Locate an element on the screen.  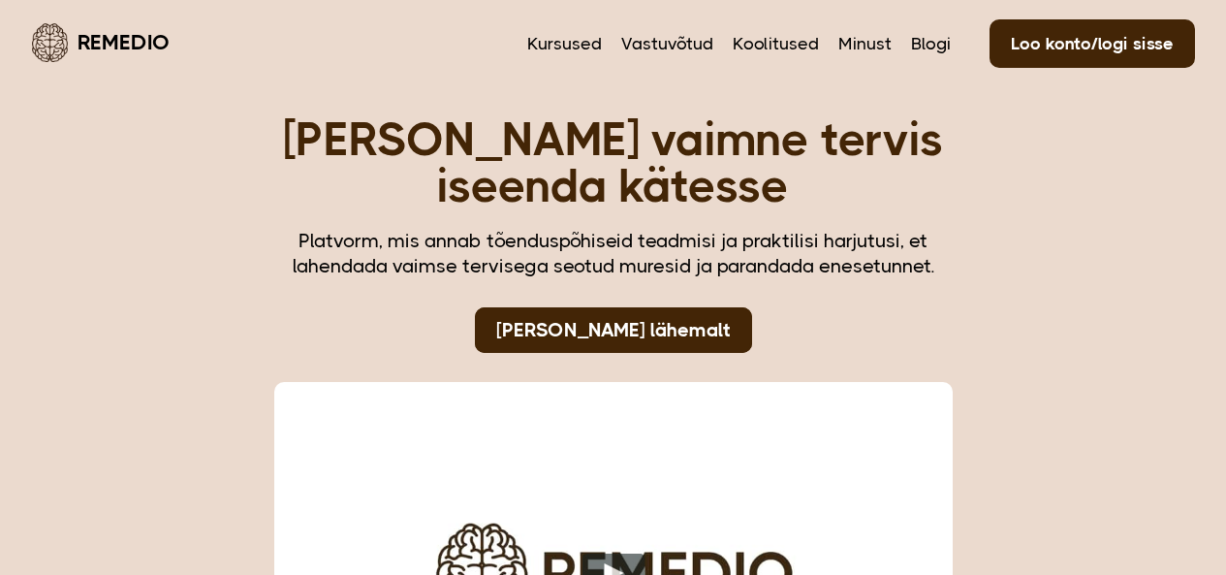
a: Loo konto/logi sisse is located at coordinates (1092, 44).